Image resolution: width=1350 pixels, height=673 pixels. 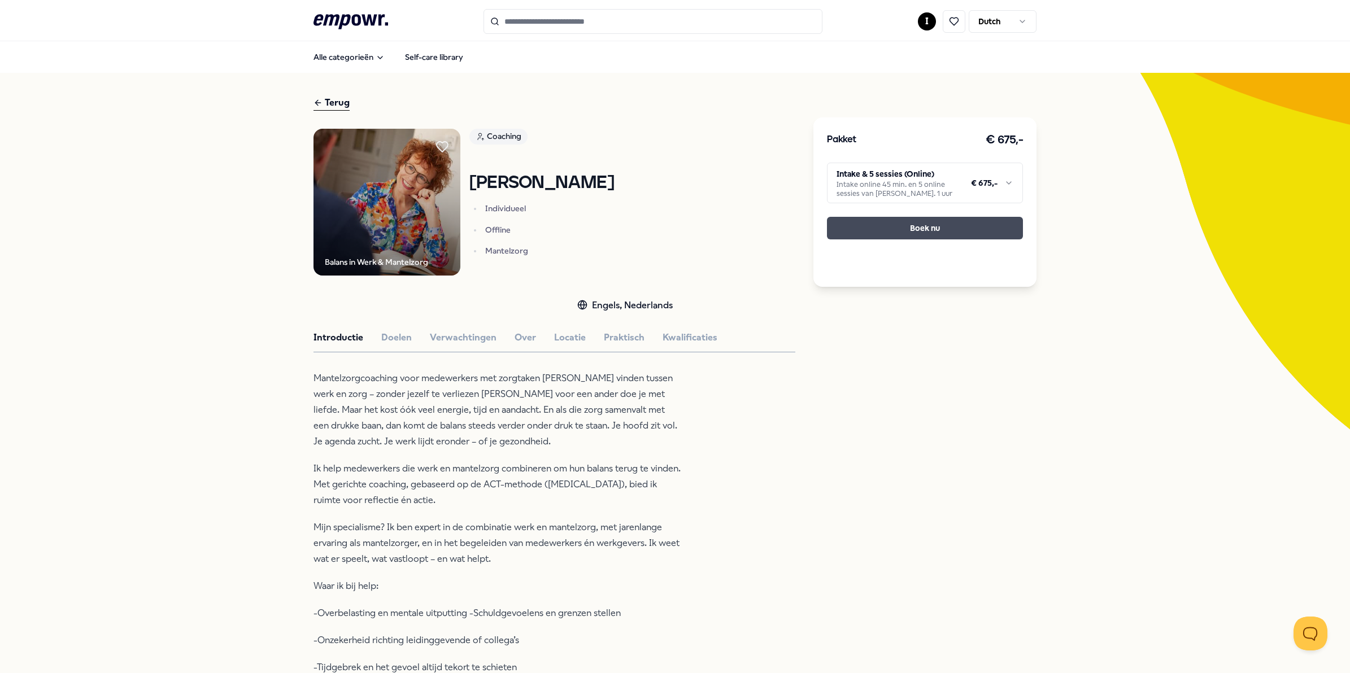 I want to click on div: Balans in Werk & Mantelzorg, so click(x=376, y=262).